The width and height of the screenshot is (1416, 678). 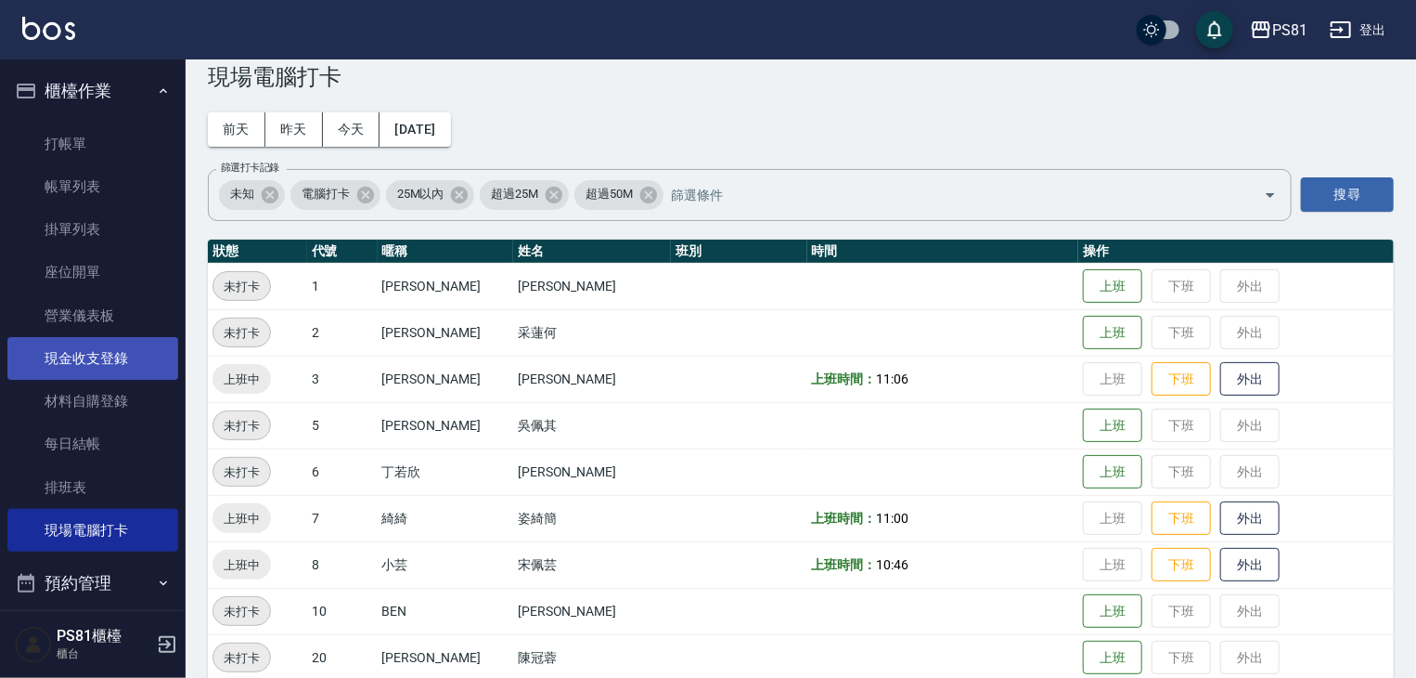 What do you see at coordinates (294, 129) in the screenshot?
I see `button: 昨天` at bounding box center [294, 129].